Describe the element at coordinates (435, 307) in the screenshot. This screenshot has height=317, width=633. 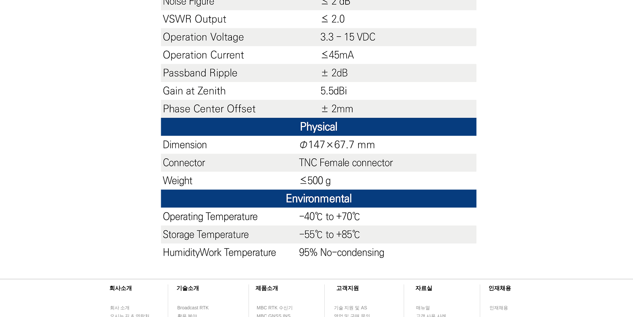
I see `a: 매뉴얼` at that location.